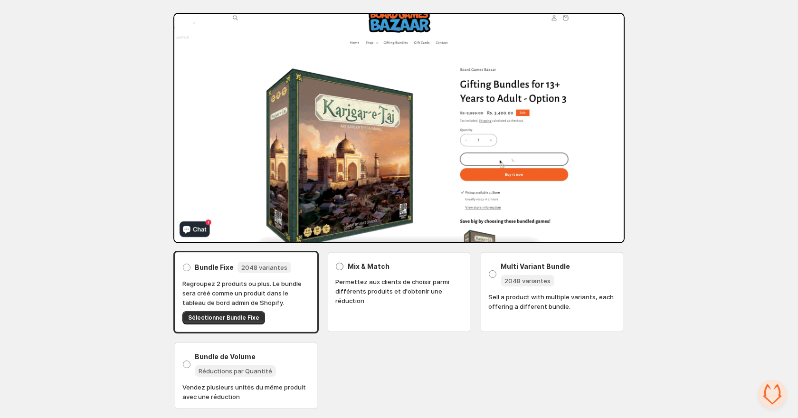 This screenshot has width=798, height=418. What do you see at coordinates (536, 267) in the screenshot?
I see `span: Multi Variant Bundle` at bounding box center [536, 267].